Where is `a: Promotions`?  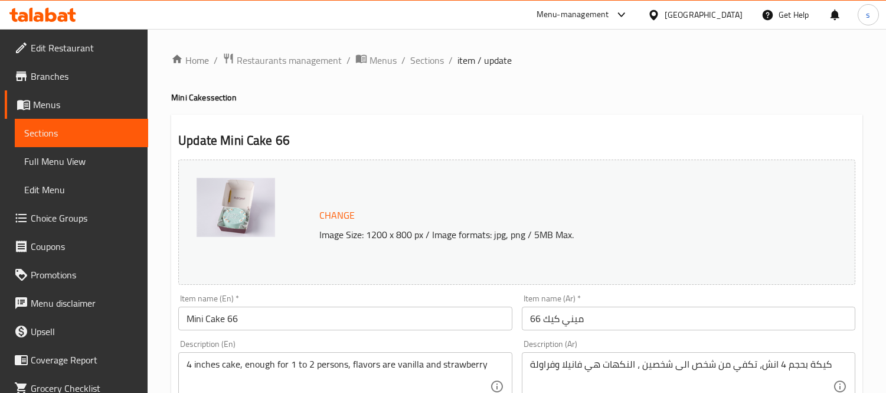
a: Promotions is located at coordinates (76, 275).